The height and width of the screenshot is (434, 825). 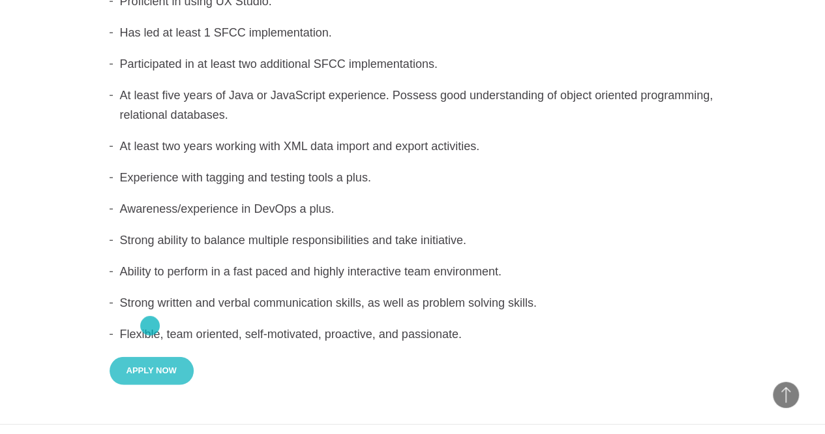 I want to click on li: Experience with tagging and testing tools a plus., so click(x=413, y=177).